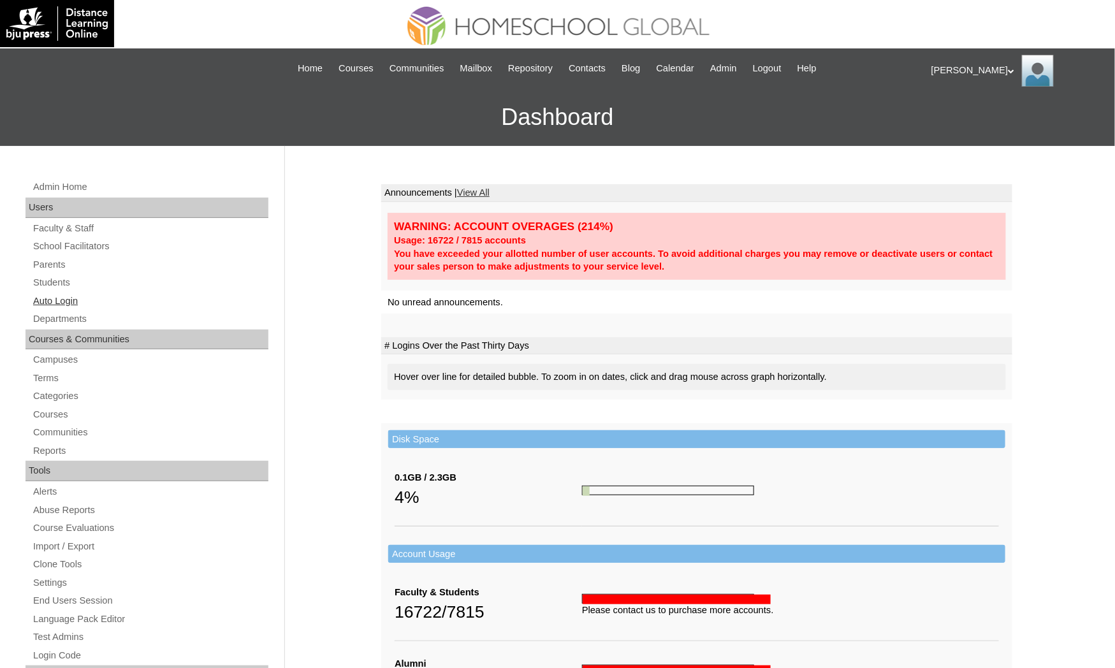 The height and width of the screenshot is (668, 1115). Describe the element at coordinates (150, 656) in the screenshot. I see `a: Login Code` at that location.